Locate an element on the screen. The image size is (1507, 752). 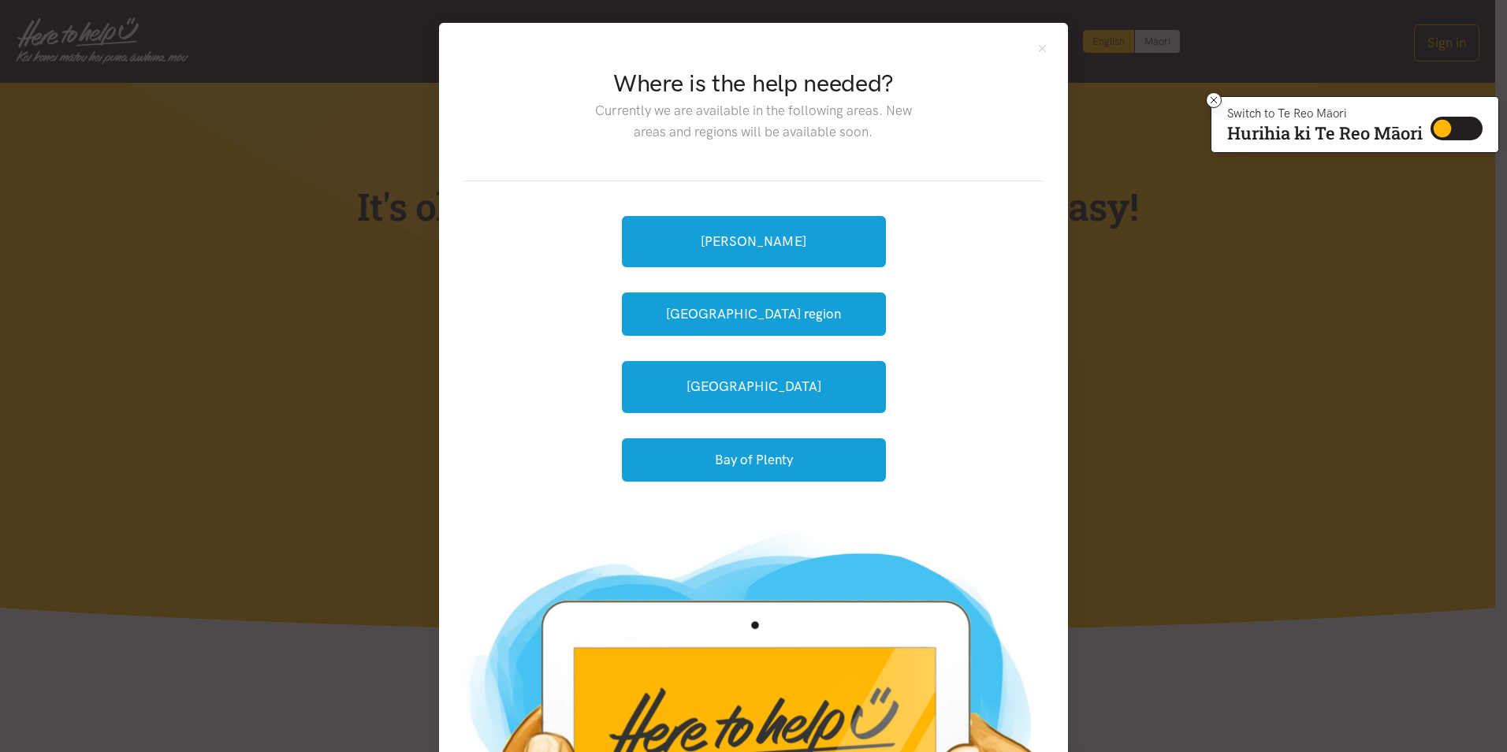
h2: Where is the help needed? is located at coordinates (753, 84).